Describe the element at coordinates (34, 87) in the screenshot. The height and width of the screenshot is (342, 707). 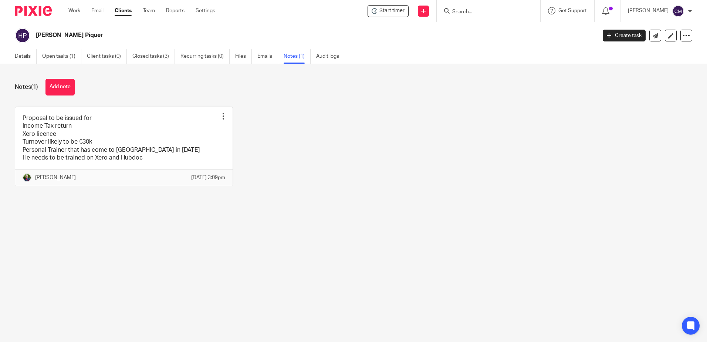
I see `span: (1)` at that location.